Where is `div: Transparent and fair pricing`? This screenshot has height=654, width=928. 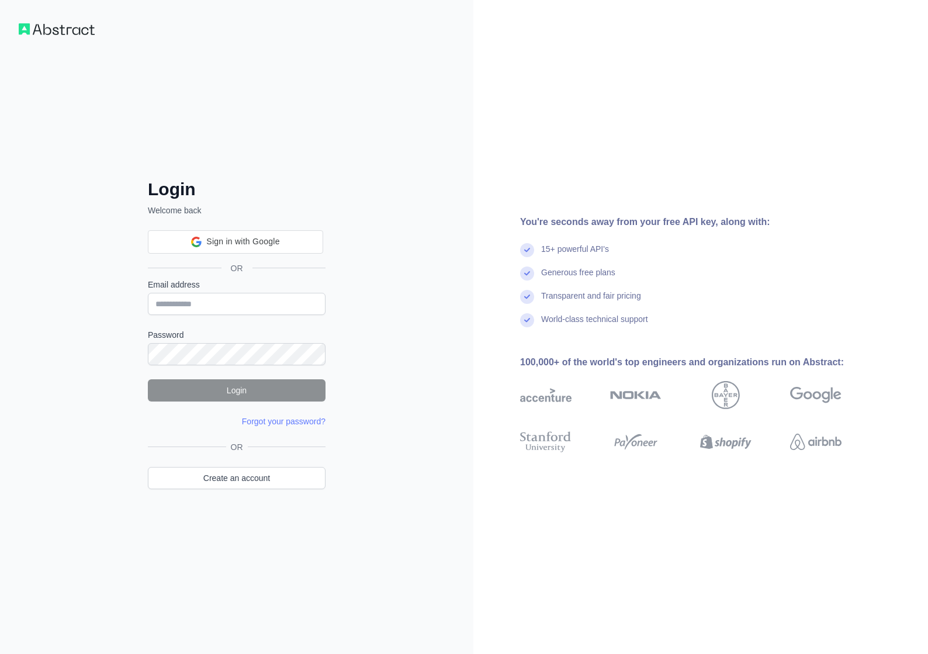
div: Transparent and fair pricing is located at coordinates (591, 302).